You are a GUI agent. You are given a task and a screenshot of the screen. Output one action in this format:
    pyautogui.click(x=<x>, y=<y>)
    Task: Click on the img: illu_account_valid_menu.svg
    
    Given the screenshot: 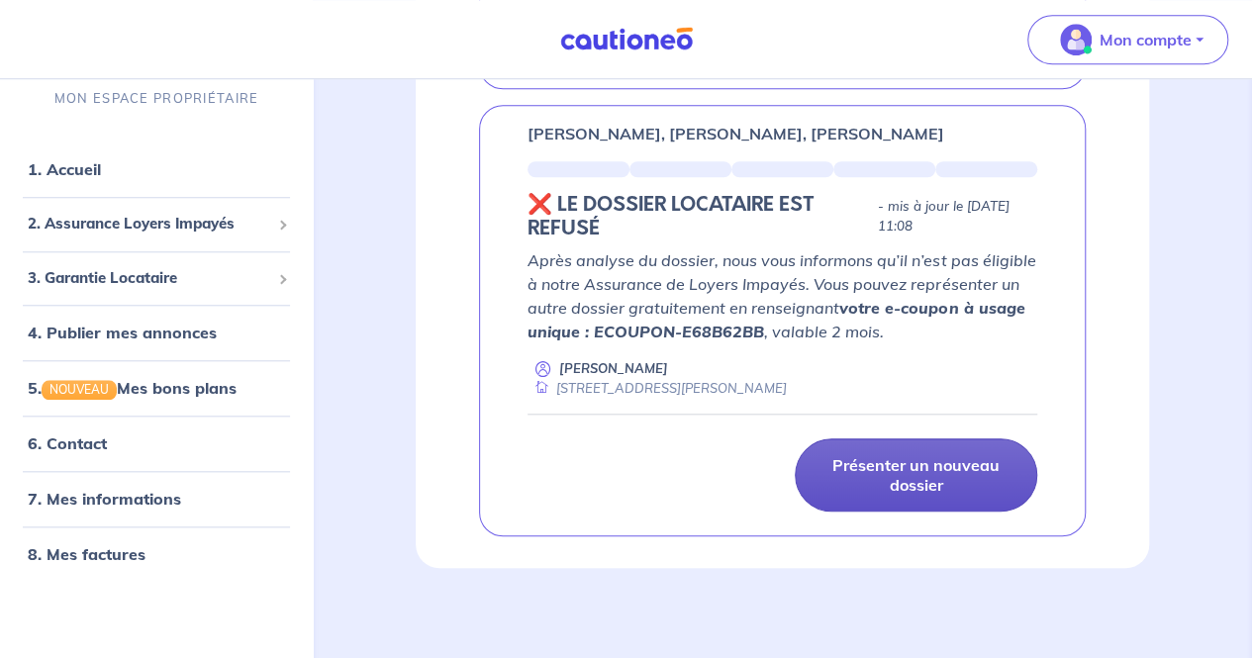 What is the action you would take?
    pyautogui.click(x=1076, y=40)
    